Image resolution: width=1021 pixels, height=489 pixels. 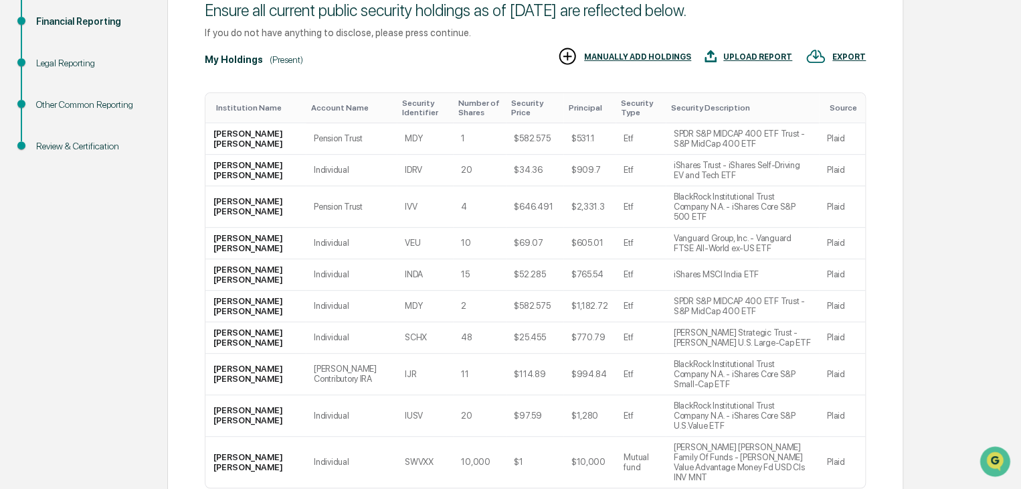 What do you see at coordinates (590, 416) in the screenshot?
I see `td: $1,280` at bounding box center [590, 416].